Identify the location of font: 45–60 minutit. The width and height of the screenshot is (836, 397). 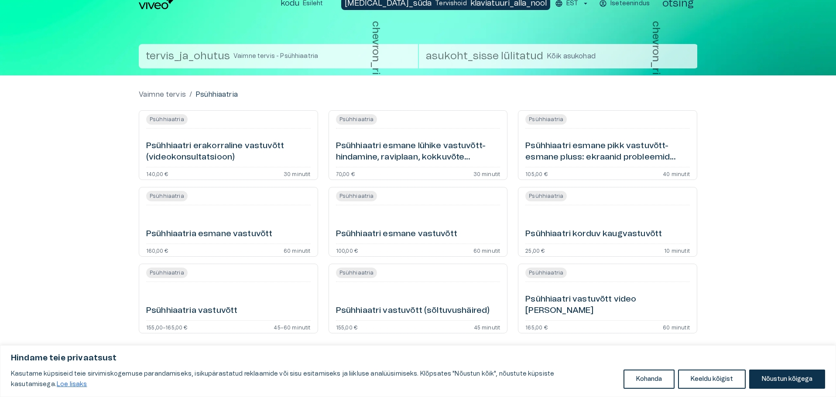
(292, 328).